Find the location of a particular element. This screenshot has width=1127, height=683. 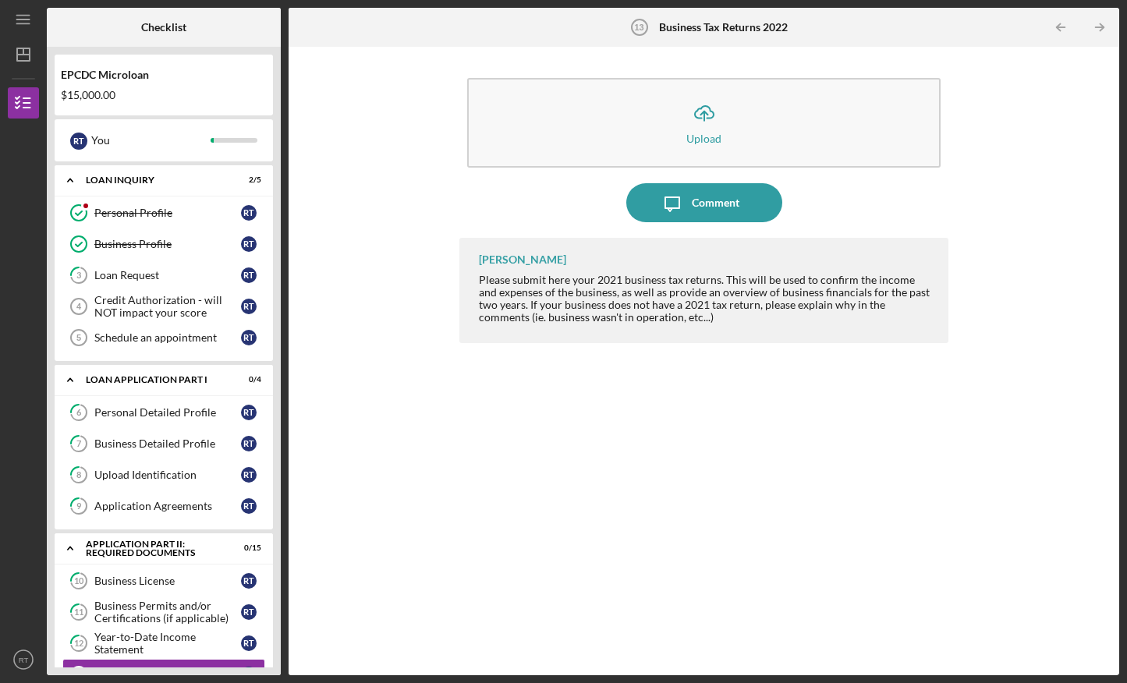

tspan: 11 is located at coordinates (79, 612).